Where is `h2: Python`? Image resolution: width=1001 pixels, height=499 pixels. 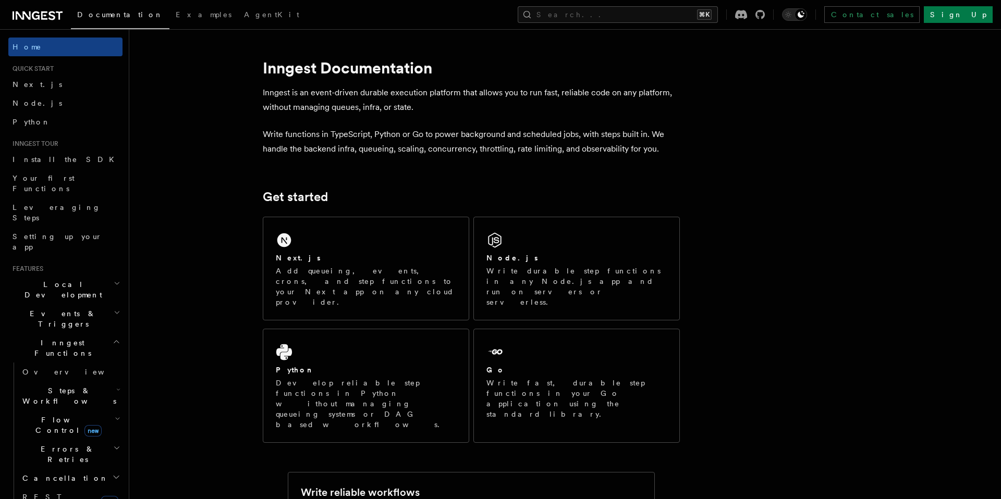 h2: Python is located at coordinates (295, 370).